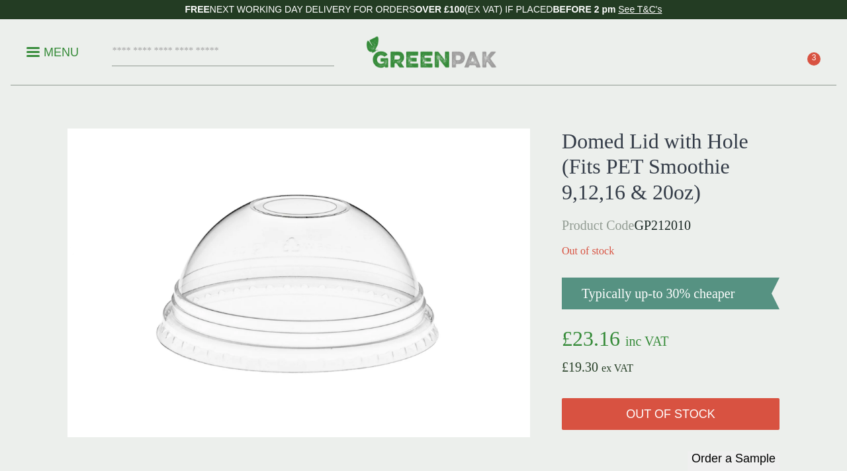 The image size is (847, 471). Describe the element at coordinates (591, 338) in the screenshot. I see `bdi: 23.16` at that location.